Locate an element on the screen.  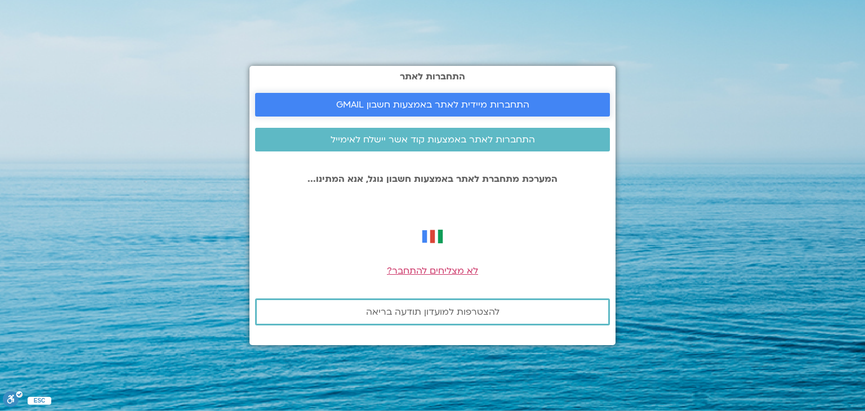
span: התחברות מיידית לאתר באמצעות חשבון GMAIL is located at coordinates (433, 105).